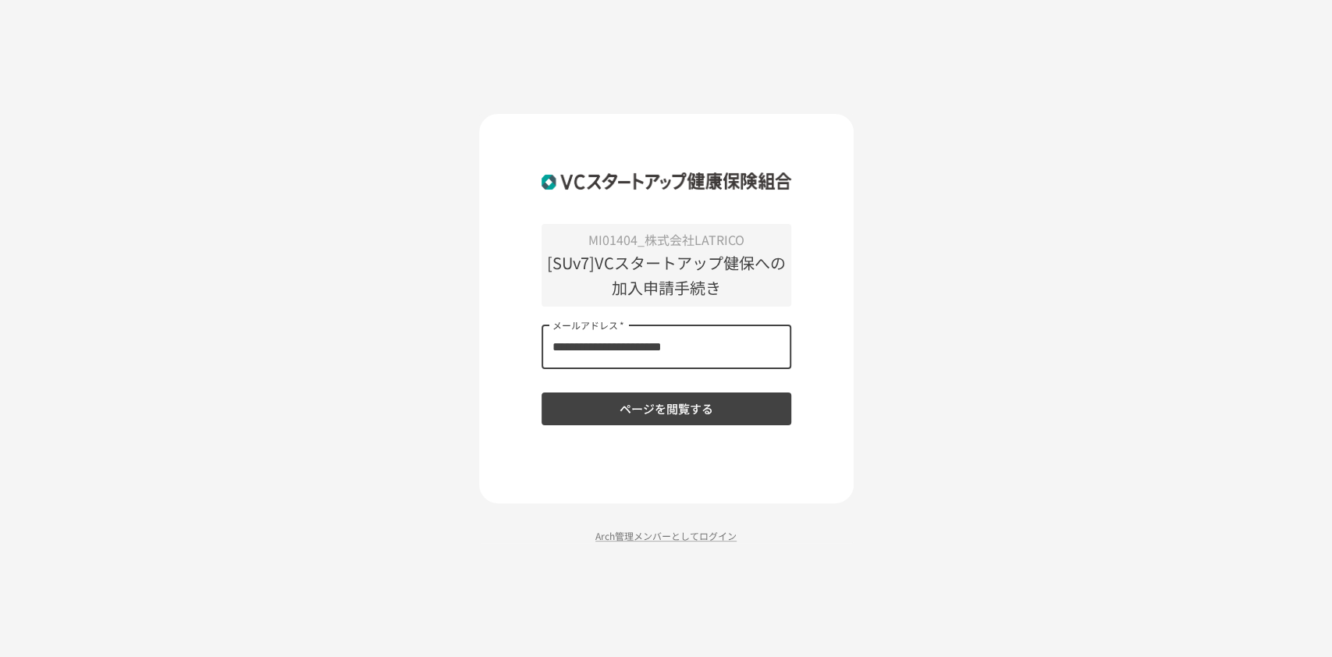 The image size is (1332, 657). I want to click on p: Arch管理メンバーとしてログイン, so click(666, 535).